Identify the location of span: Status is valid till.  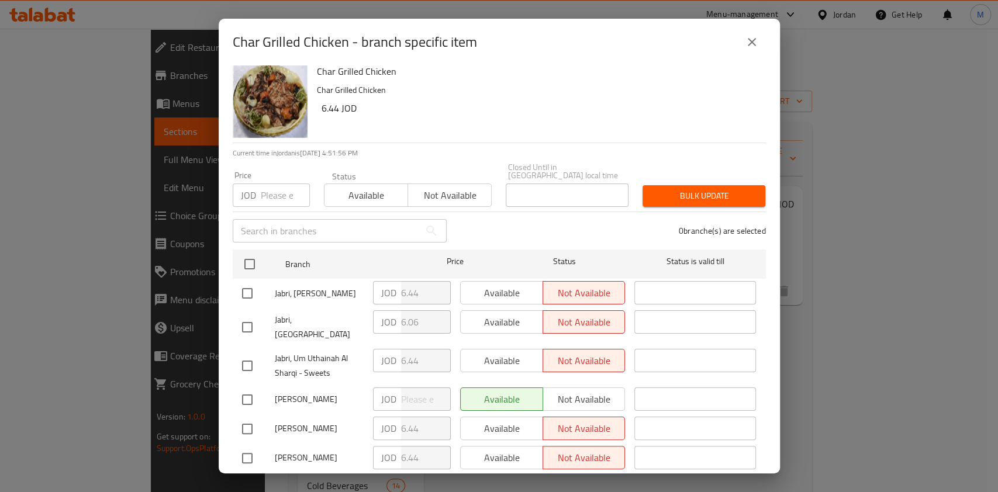
(695, 261).